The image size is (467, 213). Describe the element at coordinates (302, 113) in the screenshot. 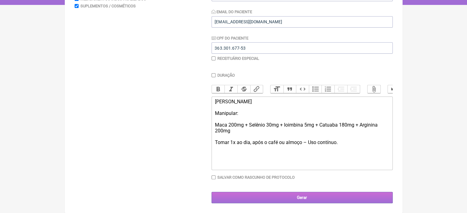

I see `div: Manipular:` at that location.